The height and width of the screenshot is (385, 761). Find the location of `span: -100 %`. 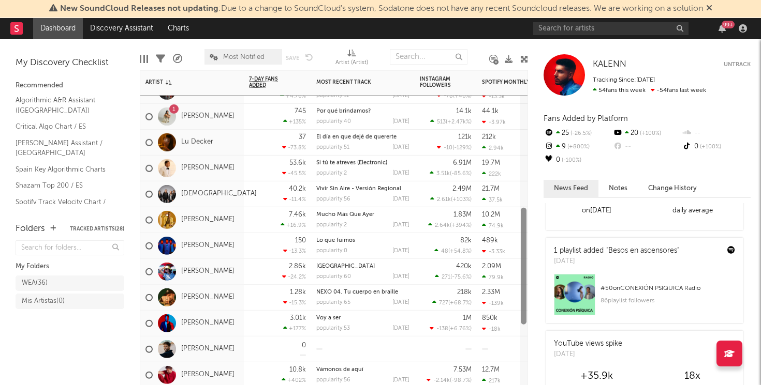

span: -100 % is located at coordinates (570, 160).